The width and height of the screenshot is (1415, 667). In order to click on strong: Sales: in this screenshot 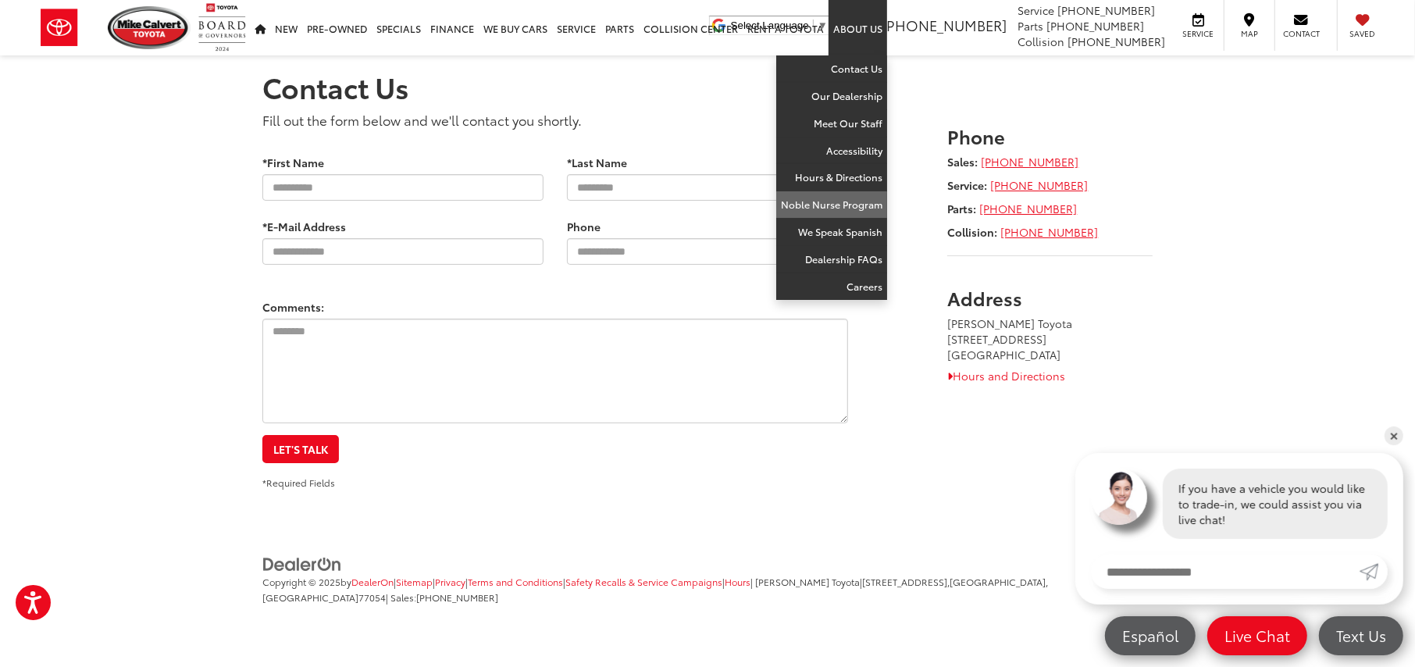, I will do `click(962, 162)`.